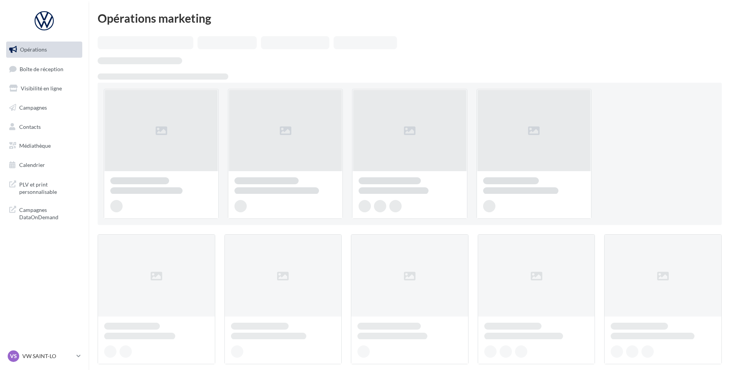 Image resolution: width=731 pixels, height=370 pixels. What do you see at coordinates (44, 108) in the screenshot?
I see `a: Campagnes` at bounding box center [44, 108].